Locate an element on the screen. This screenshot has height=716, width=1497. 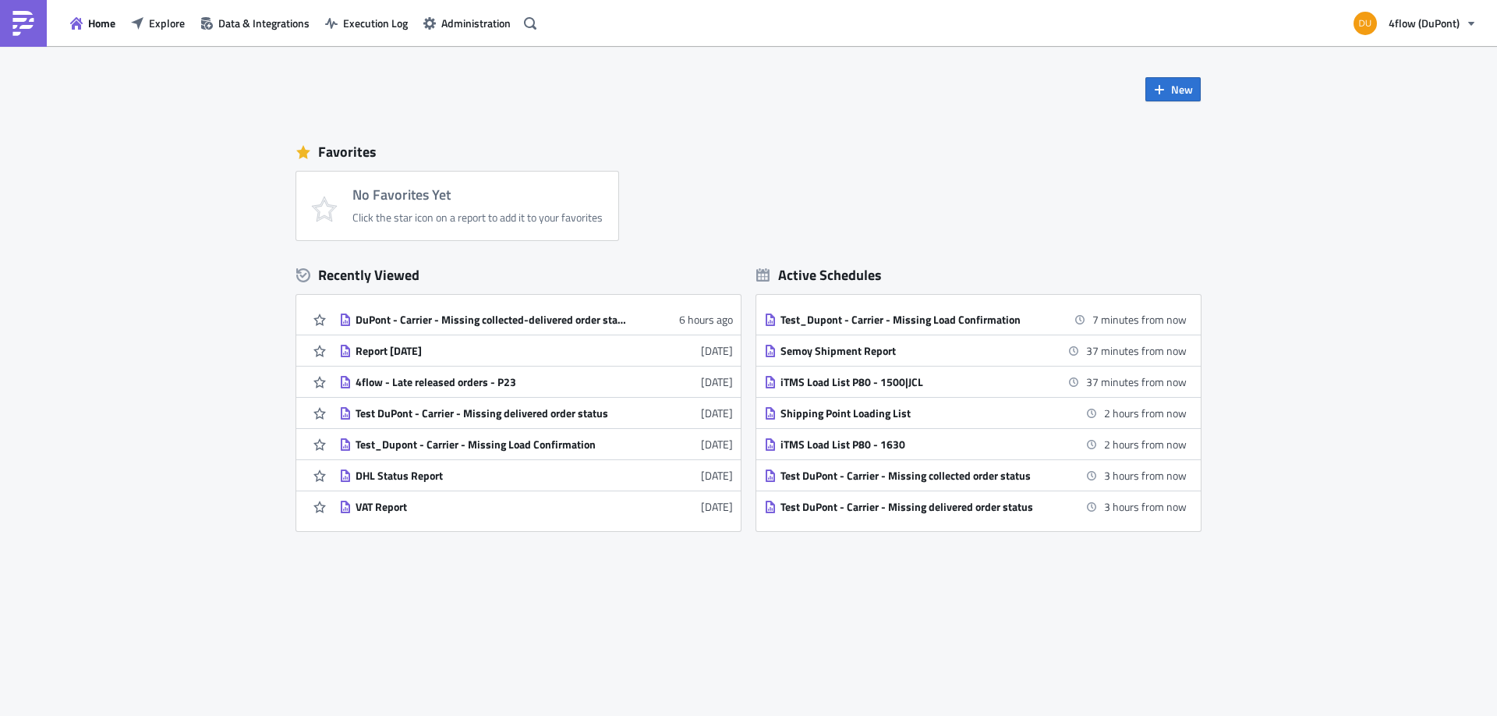
span: Explore is located at coordinates (167, 23).